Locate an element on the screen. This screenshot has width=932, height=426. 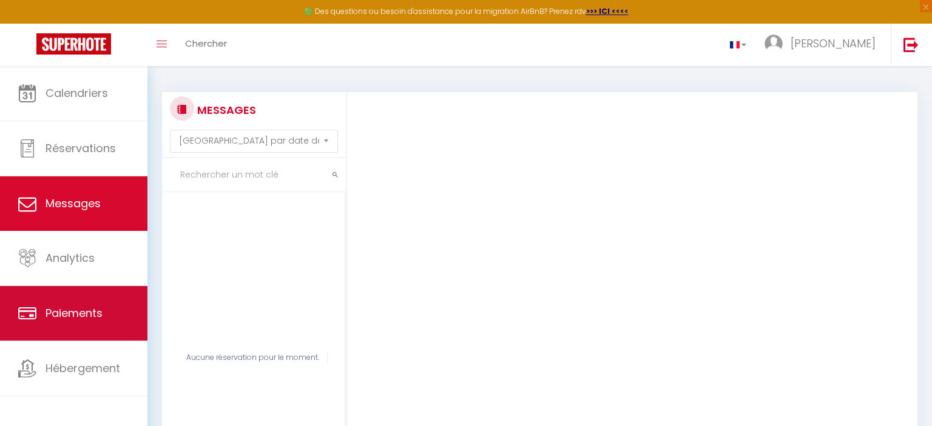
img: logout is located at coordinates (910, 44).